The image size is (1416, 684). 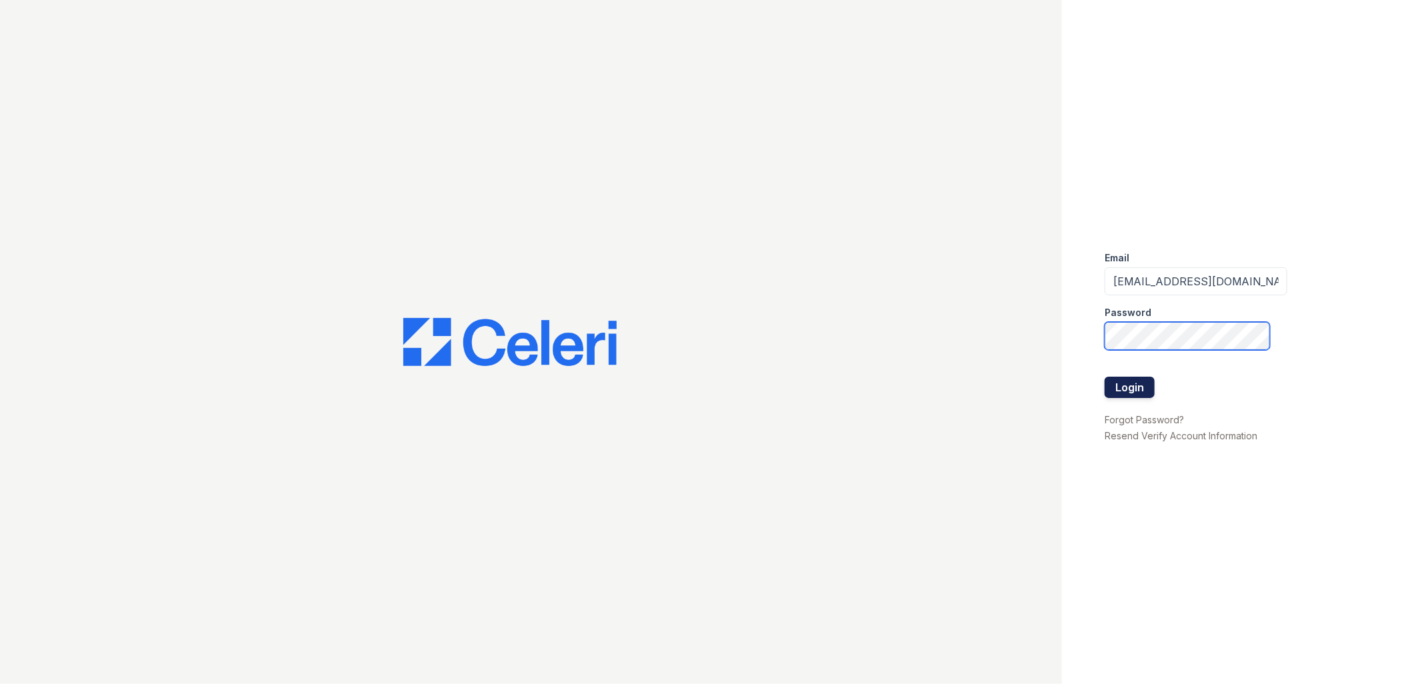 What do you see at coordinates (1129, 387) in the screenshot?
I see `button: Login` at bounding box center [1129, 387].